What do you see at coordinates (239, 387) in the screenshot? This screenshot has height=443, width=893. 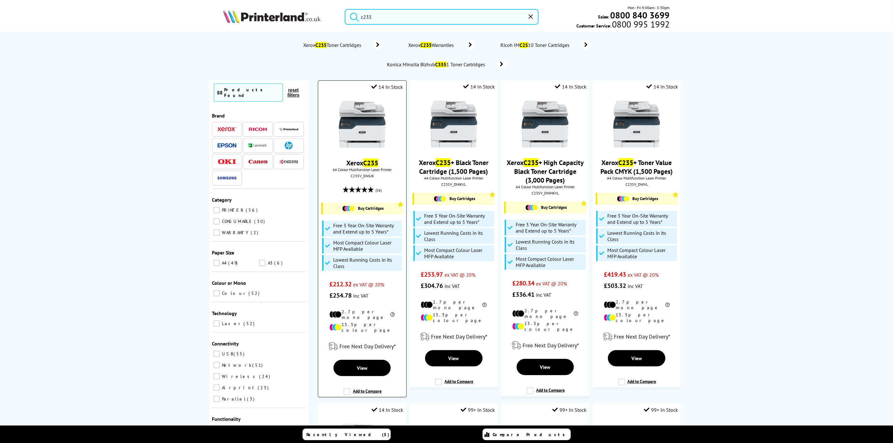 I see `span: Airprint` at bounding box center [239, 387].